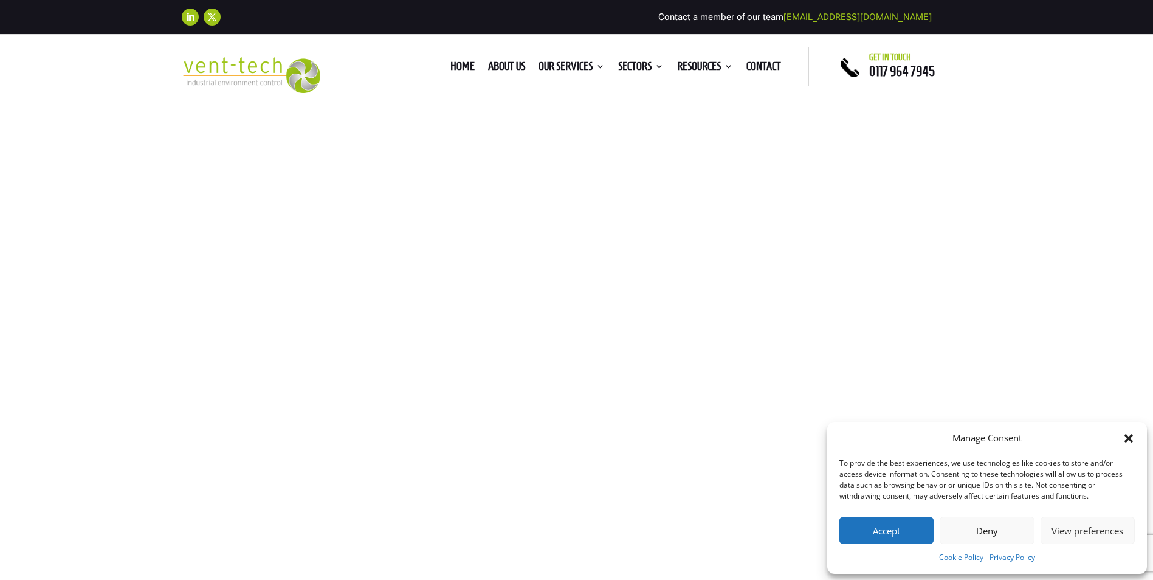 The image size is (1153, 580). What do you see at coordinates (986, 479) in the screenshot?
I see `div: To provide the best experiences, we use technologies like cookies to store and/or access device i...` at bounding box center [986, 479].